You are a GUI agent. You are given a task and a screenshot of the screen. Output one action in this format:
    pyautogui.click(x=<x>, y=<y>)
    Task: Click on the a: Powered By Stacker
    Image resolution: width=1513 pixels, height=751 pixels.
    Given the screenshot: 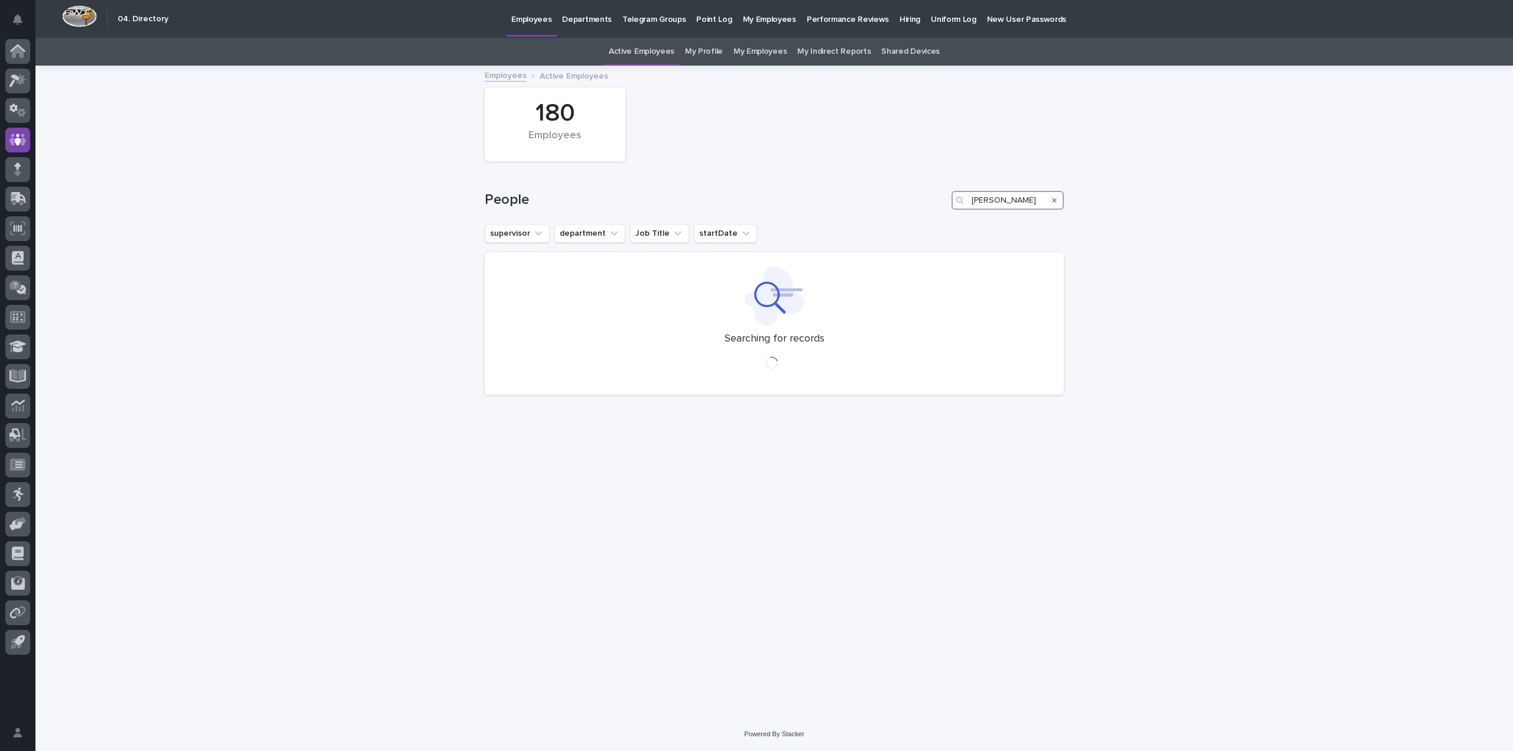 What is the action you would take?
    pyautogui.click(x=774, y=734)
    